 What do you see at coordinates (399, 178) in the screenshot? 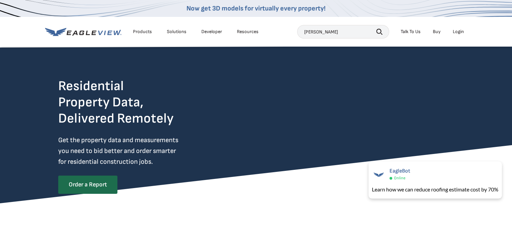
I see `span: Online` at bounding box center [399, 178].